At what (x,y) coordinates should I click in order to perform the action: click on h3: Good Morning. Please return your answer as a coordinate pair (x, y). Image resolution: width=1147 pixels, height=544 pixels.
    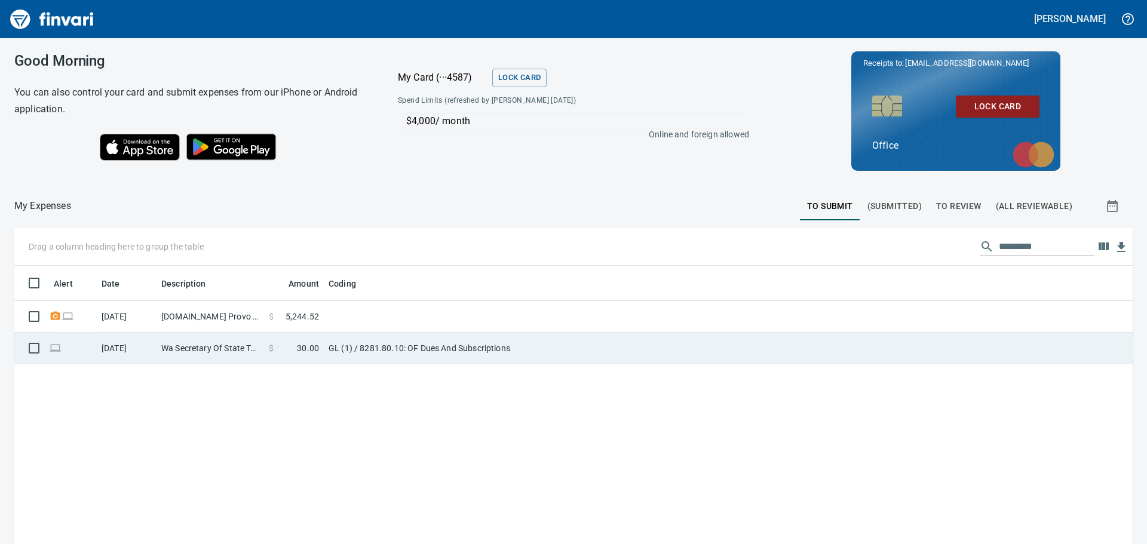
    Looking at the image, I should click on (191, 61).